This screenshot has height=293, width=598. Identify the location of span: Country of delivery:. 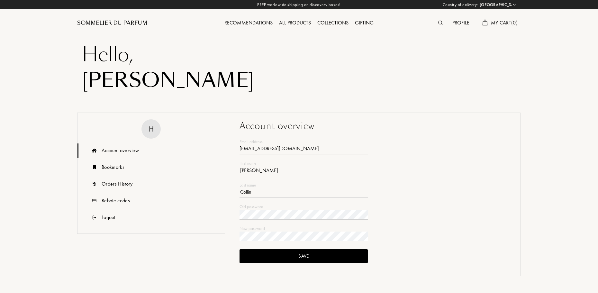
(460, 5).